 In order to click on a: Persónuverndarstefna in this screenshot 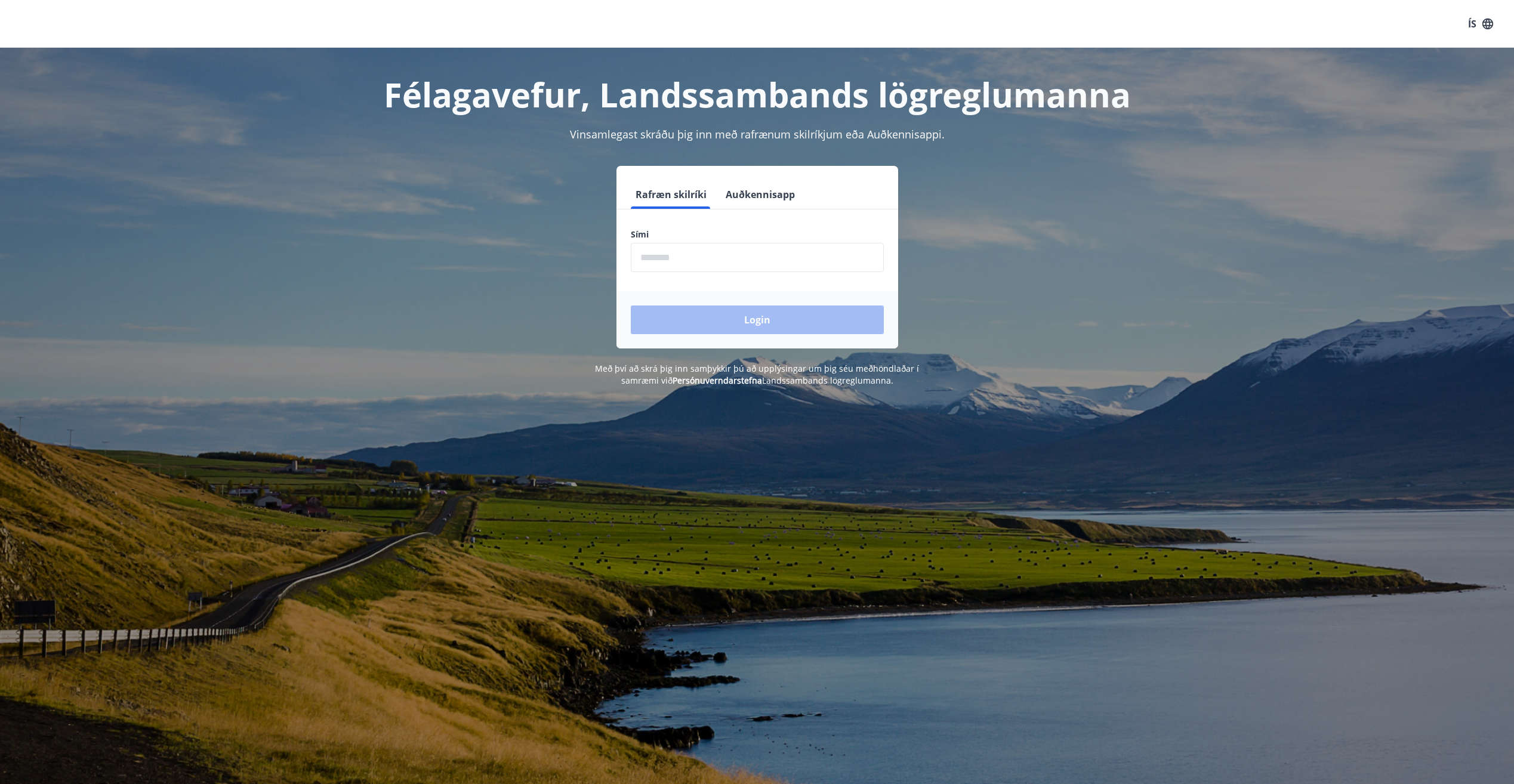, I will do `click(717, 380)`.